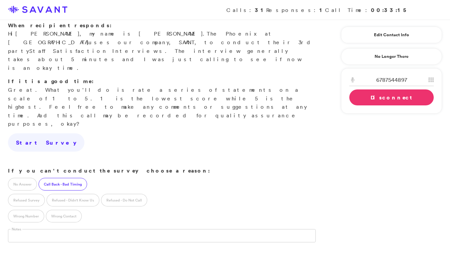 Image resolution: width=450 pixels, height=259 pixels. Describe the element at coordinates (64, 216) in the screenshot. I see `label: Wrong Contact` at that location.